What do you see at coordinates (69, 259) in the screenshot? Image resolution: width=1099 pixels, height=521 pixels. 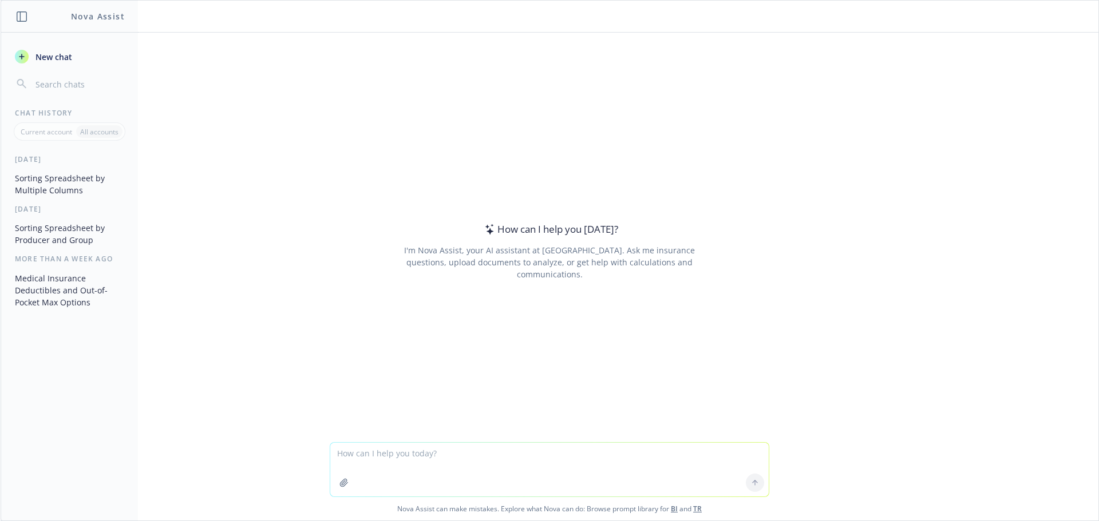 I see `div: More than a week ago` at bounding box center [69, 259].